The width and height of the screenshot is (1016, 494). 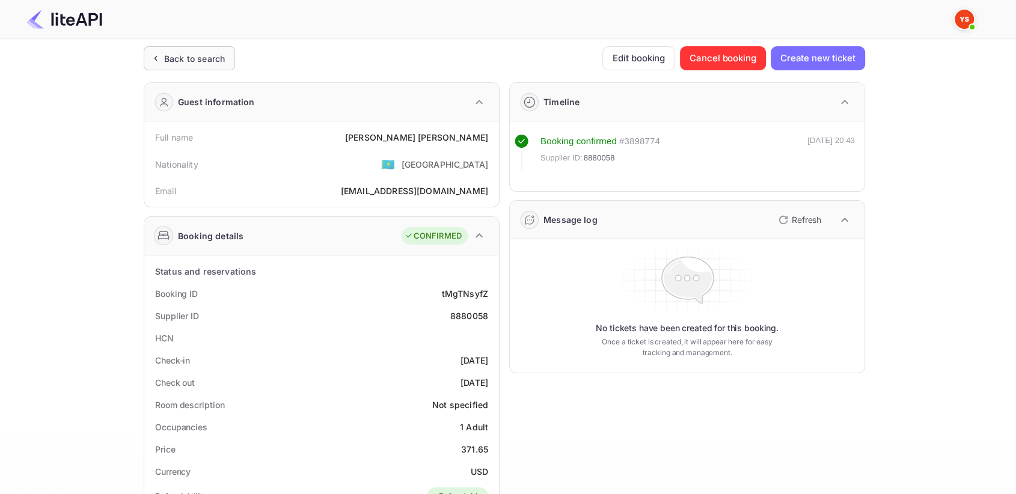 I want to click on div: Guest information, so click(x=216, y=102).